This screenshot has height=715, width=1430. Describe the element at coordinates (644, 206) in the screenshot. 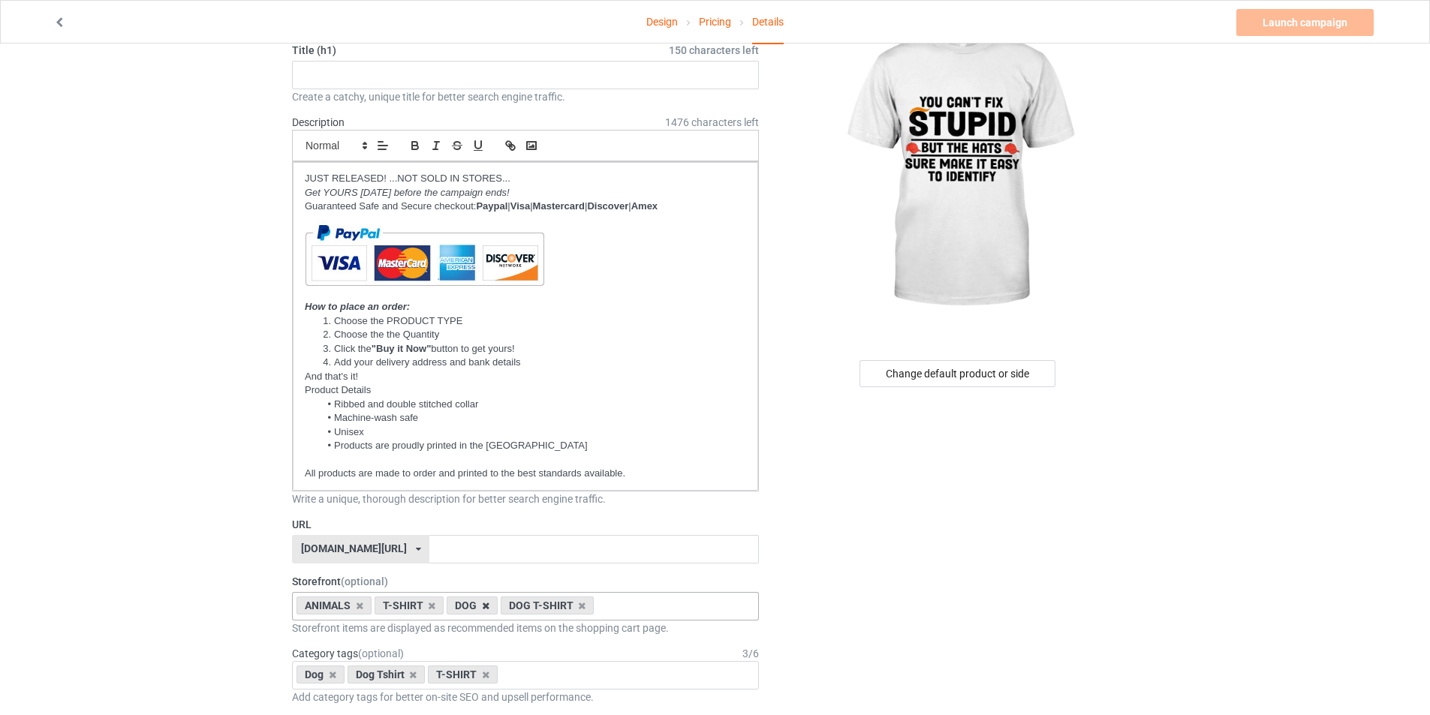

I see `strong: Amex` at that location.